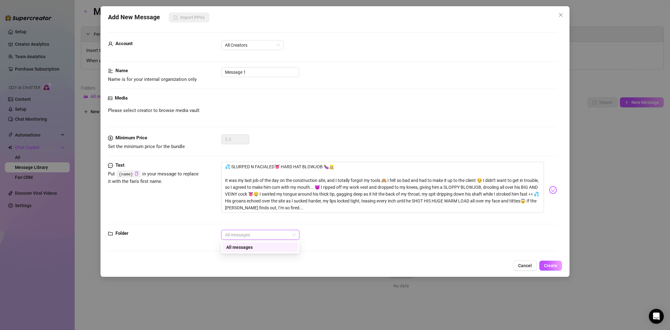  I want to click on textarea: 💦 SLURPED N FACIALED👅 HARD HAT BLOWJOB 🍆👷🏼‍♀️ It was my last job of the day on the construction s..., so click(383, 187).